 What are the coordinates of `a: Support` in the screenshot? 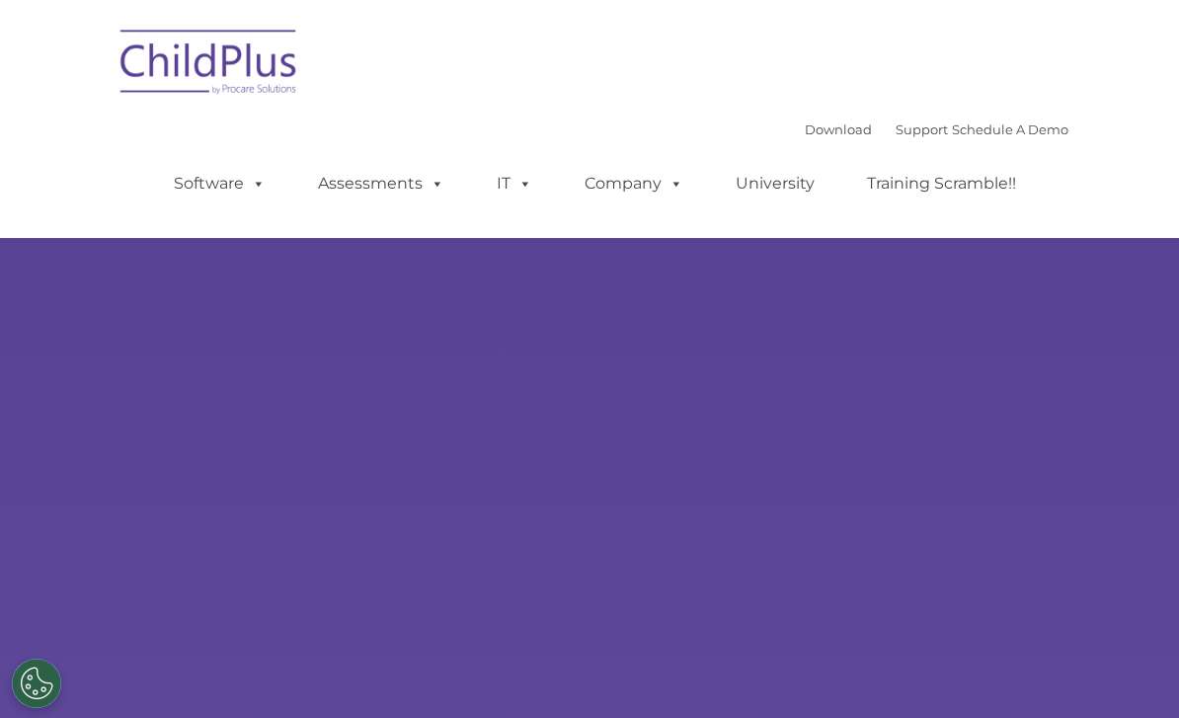 It's located at (921, 129).